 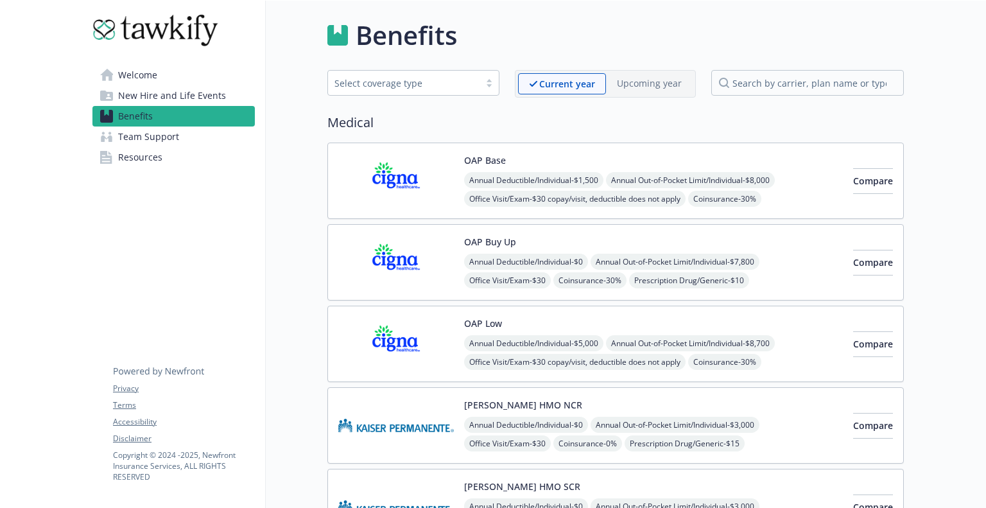 I want to click on button: OAP Buy Up, so click(x=490, y=241).